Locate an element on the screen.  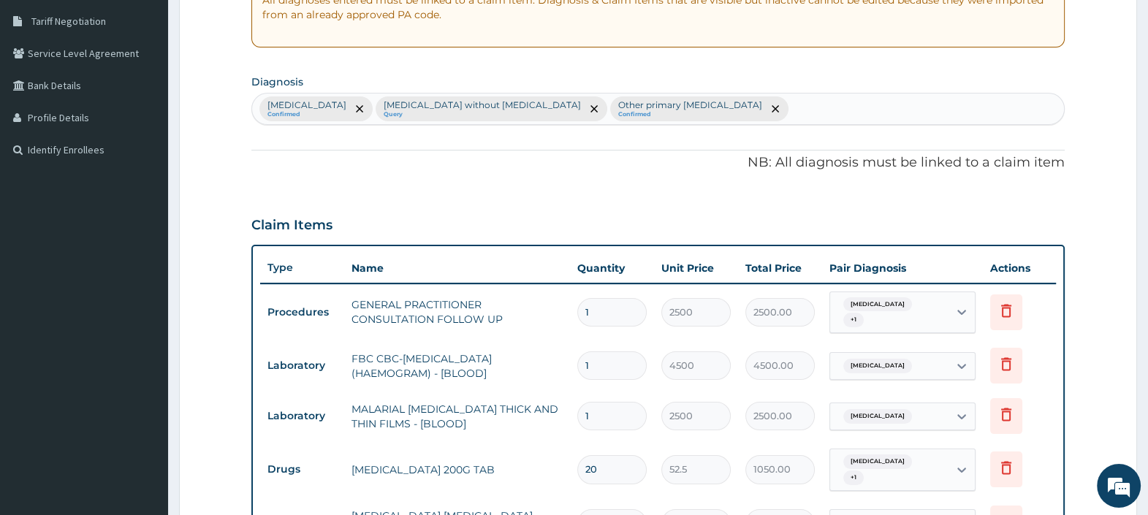
td: Procedures is located at coordinates (302, 312).